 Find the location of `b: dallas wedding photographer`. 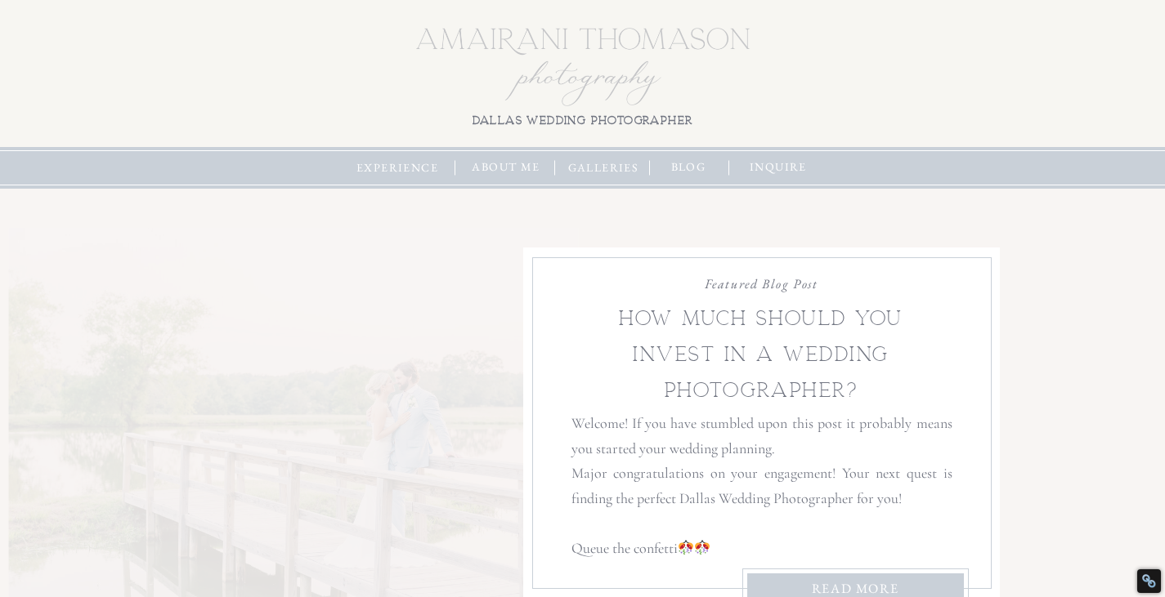

b: dallas wedding photographer is located at coordinates (583, 120).